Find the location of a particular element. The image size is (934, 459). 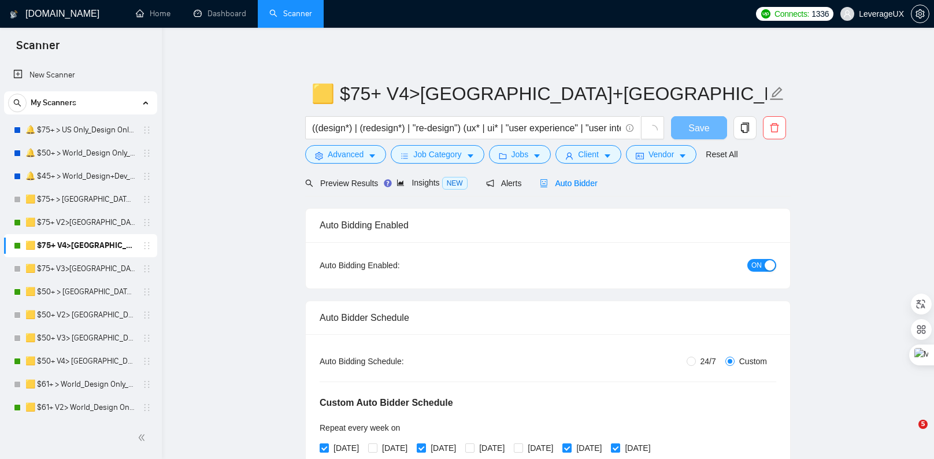

span: delete is located at coordinates (775, 128).